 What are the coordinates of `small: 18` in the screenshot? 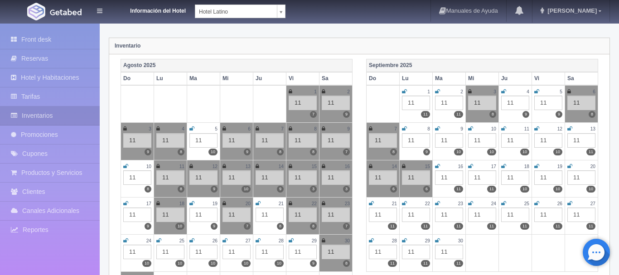 It's located at (182, 204).